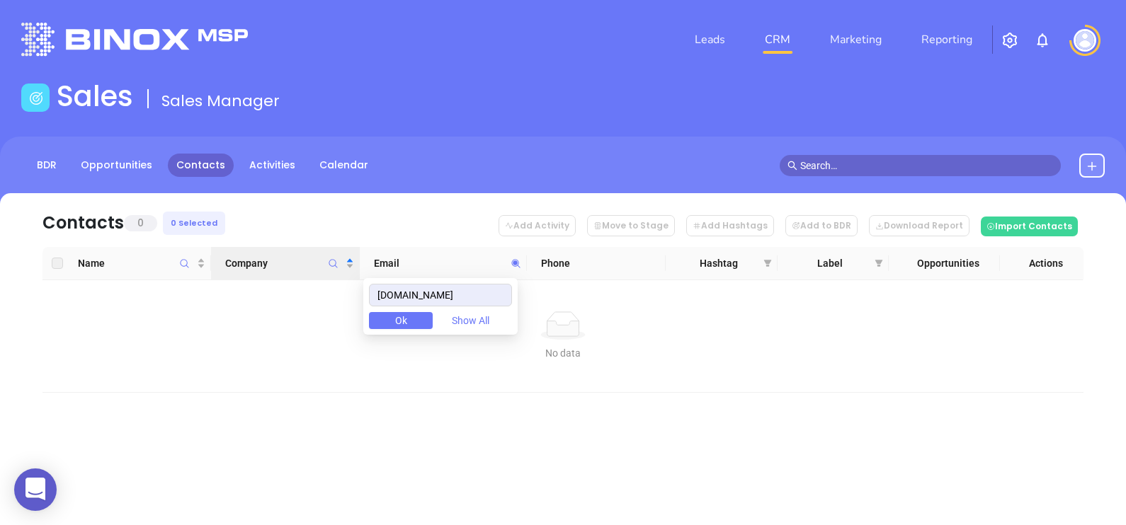 The height and width of the screenshot is (525, 1126). Describe the element at coordinates (1029, 227) in the screenshot. I see `button: Import Contacts` at that location.